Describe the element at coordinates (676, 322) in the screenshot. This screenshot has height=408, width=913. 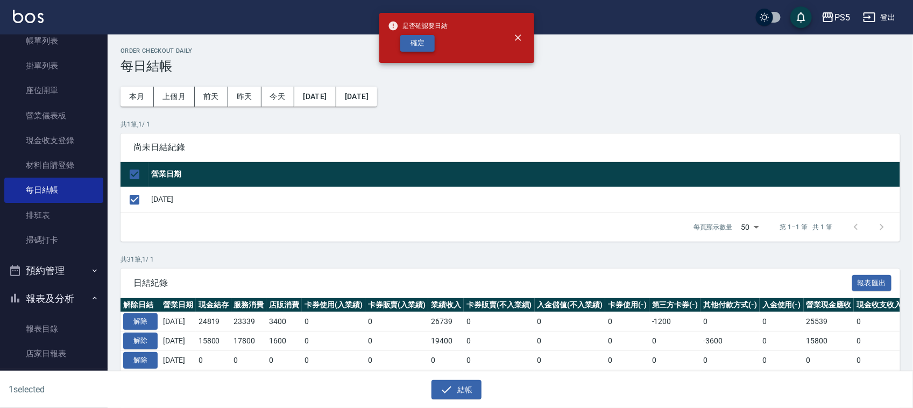
I see `td: -1200` at that location.